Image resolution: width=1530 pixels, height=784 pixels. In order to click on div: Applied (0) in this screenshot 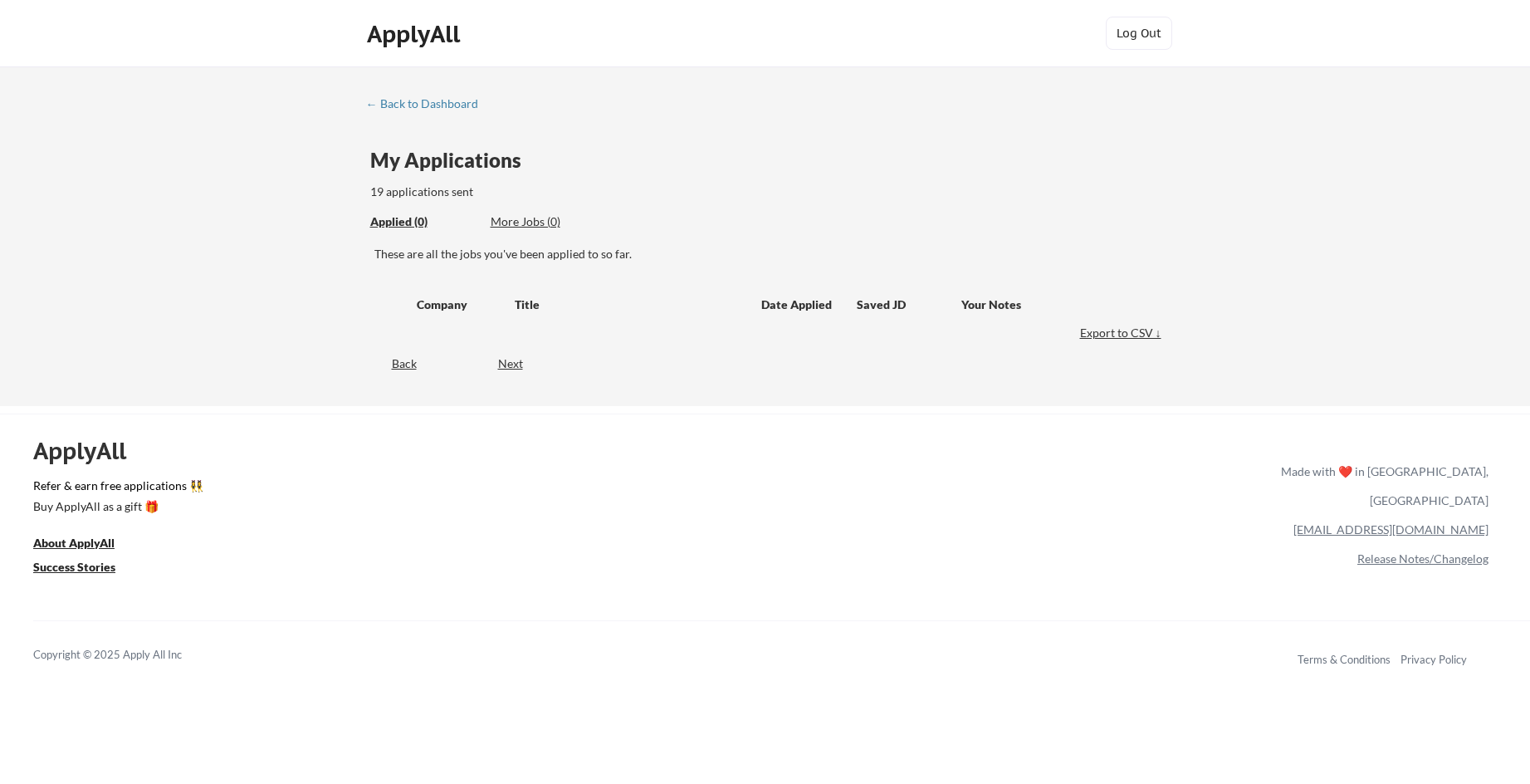, I will do `click(424, 222)`.